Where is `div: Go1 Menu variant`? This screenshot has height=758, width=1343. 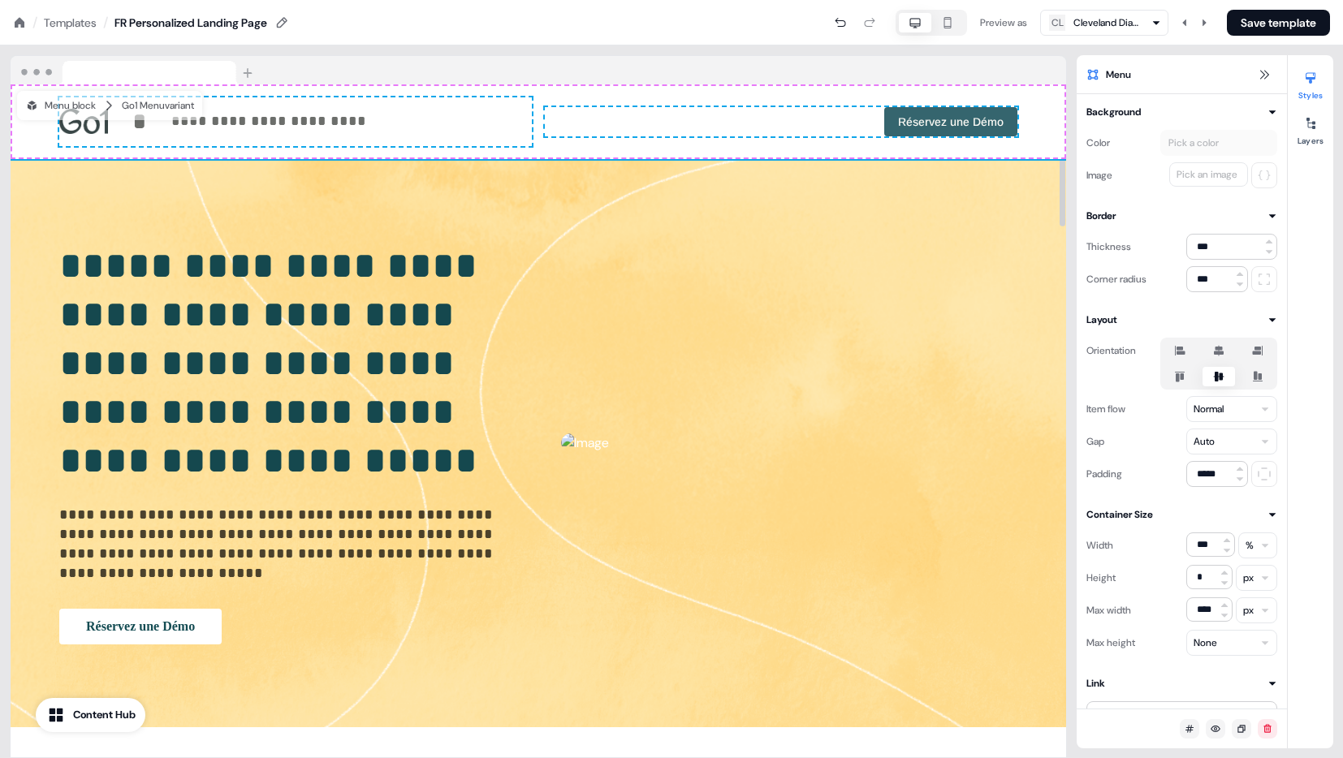
div: Go1 Menu variant is located at coordinates (158, 106).